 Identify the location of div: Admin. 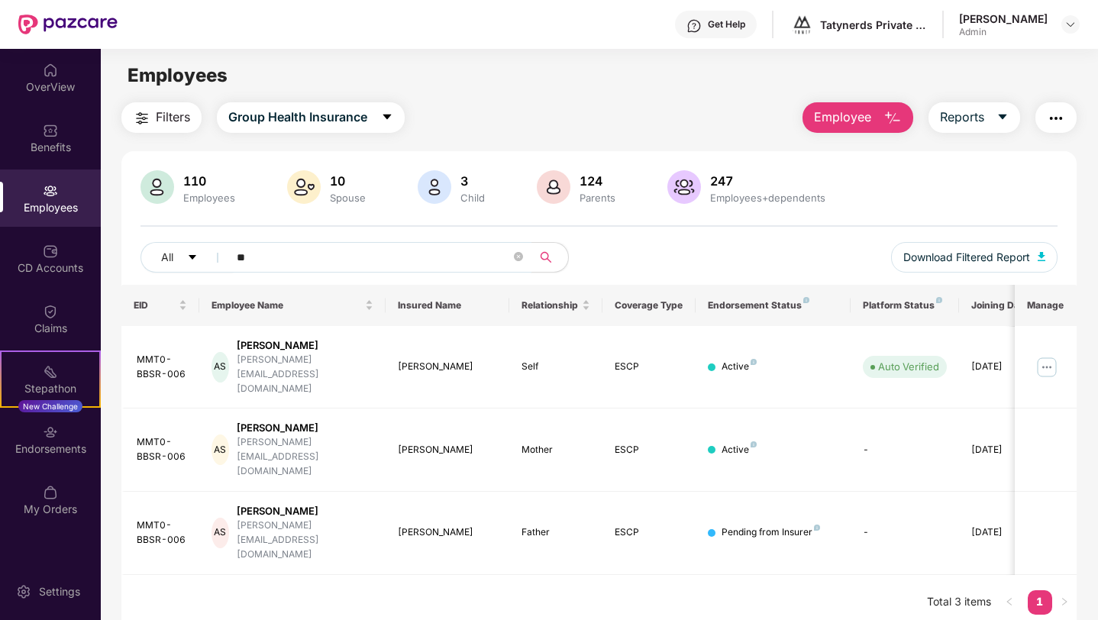
(1003, 32).